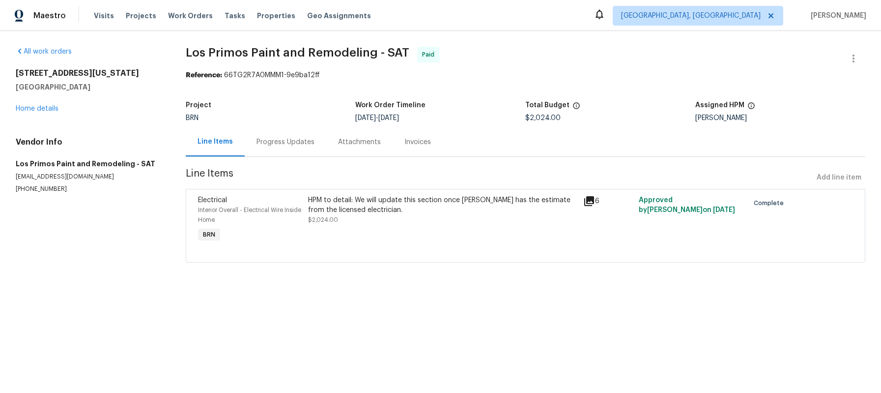 The height and width of the screenshot is (393, 881). Describe the element at coordinates (390, 105) in the screenshot. I see `h5: Work Order Timeline` at that location.